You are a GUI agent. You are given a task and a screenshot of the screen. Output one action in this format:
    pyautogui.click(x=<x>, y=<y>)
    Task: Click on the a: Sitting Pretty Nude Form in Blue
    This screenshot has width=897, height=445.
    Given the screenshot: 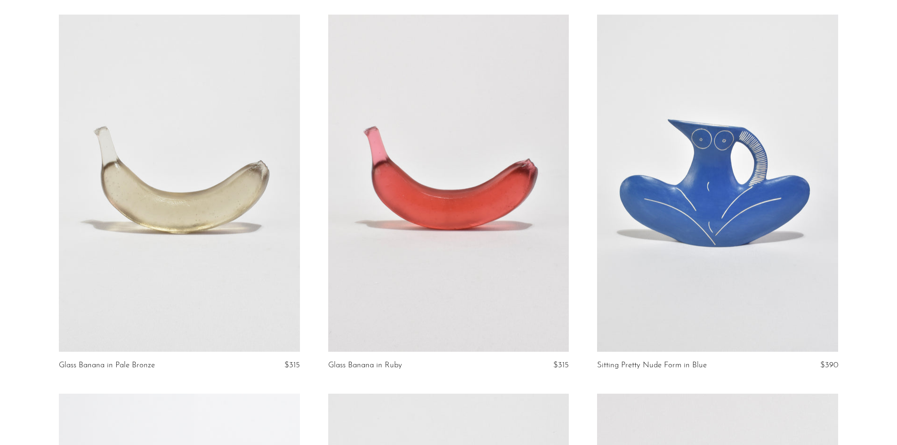 What is the action you would take?
    pyautogui.click(x=651, y=365)
    